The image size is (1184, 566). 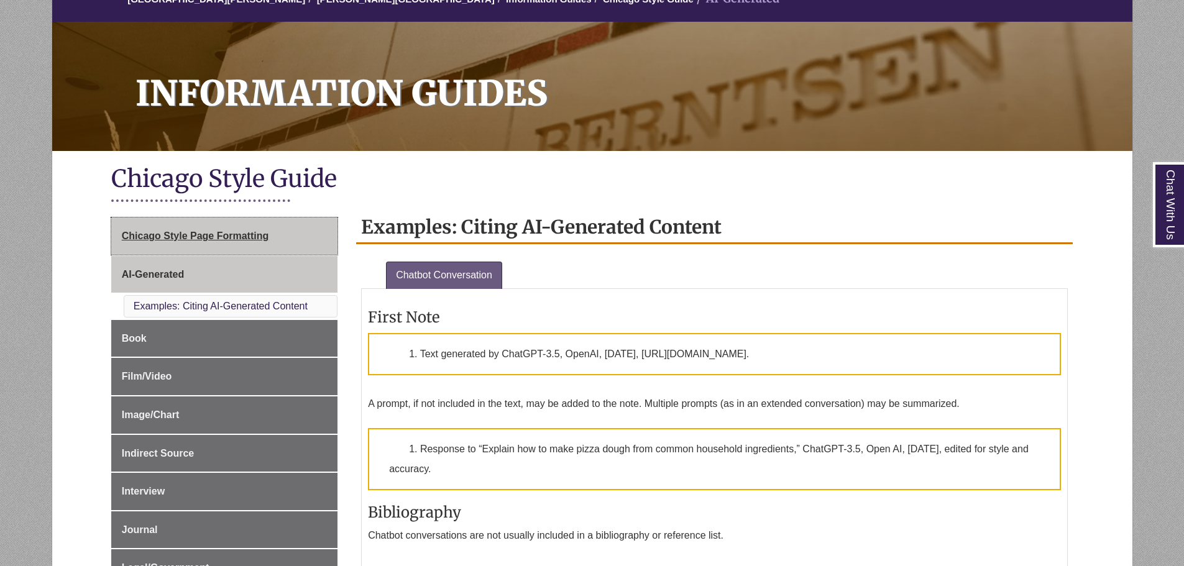 What do you see at coordinates (224, 236) in the screenshot?
I see `a: Chicago Style Page Formatting` at bounding box center [224, 236].